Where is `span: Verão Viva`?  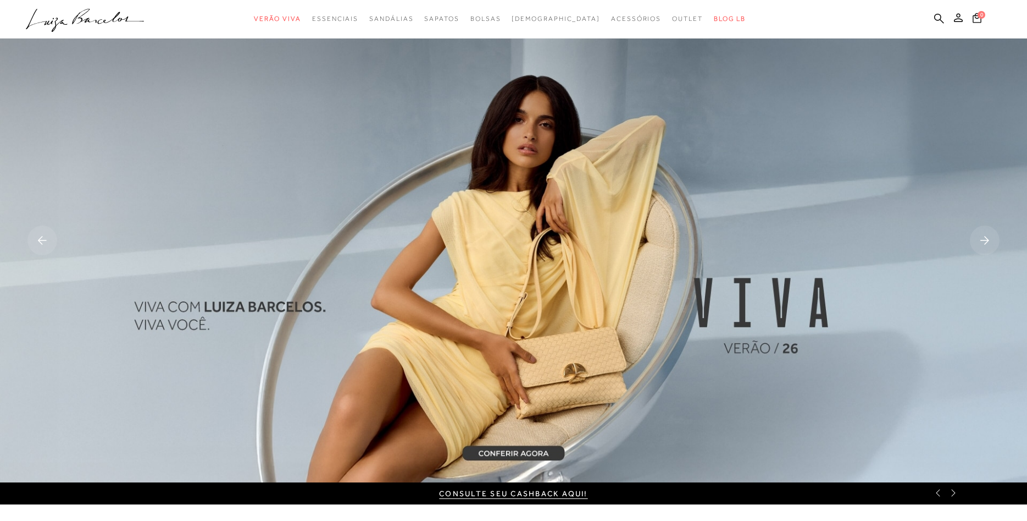
span: Verão Viva is located at coordinates (278, 19).